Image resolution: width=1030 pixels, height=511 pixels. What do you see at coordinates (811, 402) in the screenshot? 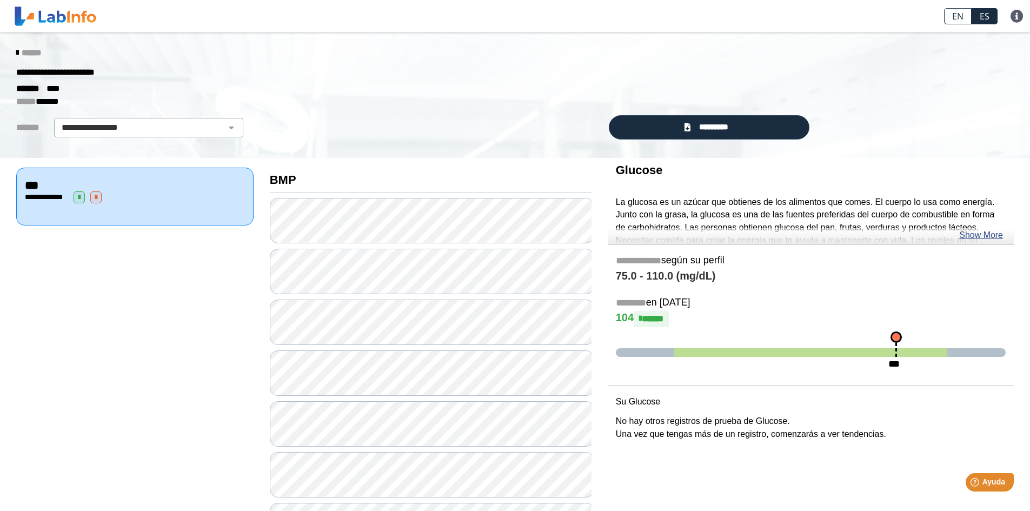
I see `p: Su Glucose` at bounding box center [811, 402].